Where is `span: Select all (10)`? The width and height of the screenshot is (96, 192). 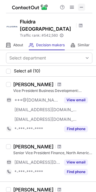
span: Select all (10) is located at coordinates (27, 71).